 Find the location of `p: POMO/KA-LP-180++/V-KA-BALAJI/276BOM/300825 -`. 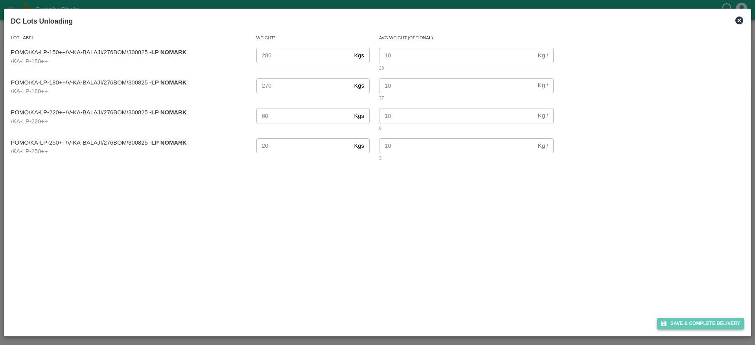

p: POMO/KA-LP-180++/V-KA-BALAJI/276BOM/300825 - is located at coordinates (129, 83).